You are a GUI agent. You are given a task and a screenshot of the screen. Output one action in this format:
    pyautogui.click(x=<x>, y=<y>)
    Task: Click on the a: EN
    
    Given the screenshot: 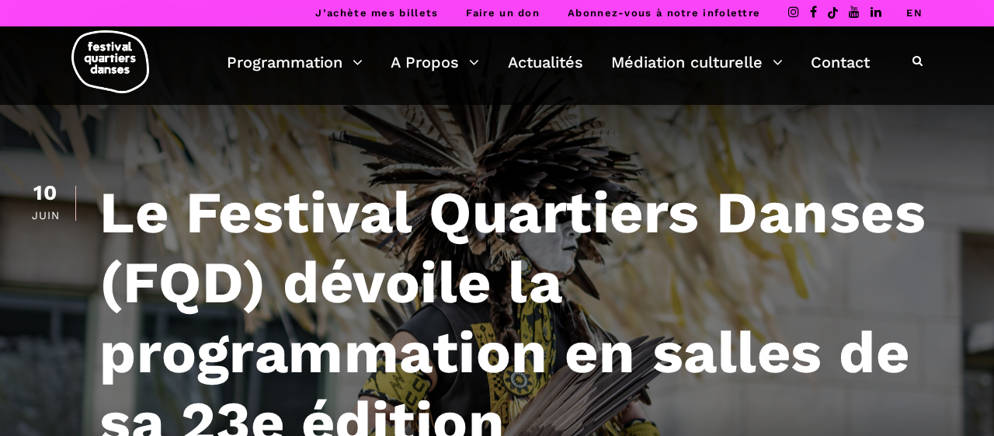 What is the action you would take?
    pyautogui.click(x=914, y=12)
    